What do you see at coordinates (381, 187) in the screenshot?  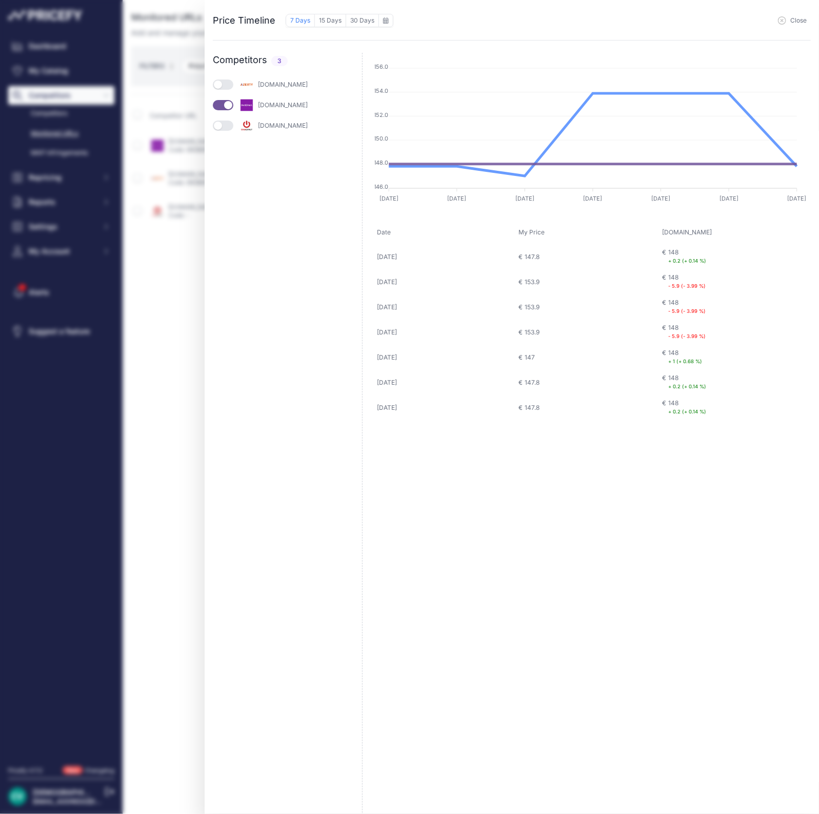 I see `tspan: 146.0` at bounding box center [381, 187].